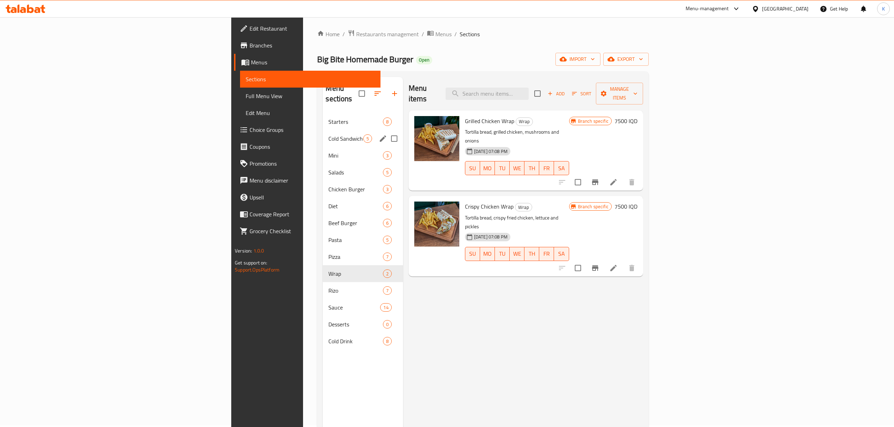  What do you see at coordinates (581, 94) in the screenshot?
I see `span: Sort` at bounding box center [581, 94].